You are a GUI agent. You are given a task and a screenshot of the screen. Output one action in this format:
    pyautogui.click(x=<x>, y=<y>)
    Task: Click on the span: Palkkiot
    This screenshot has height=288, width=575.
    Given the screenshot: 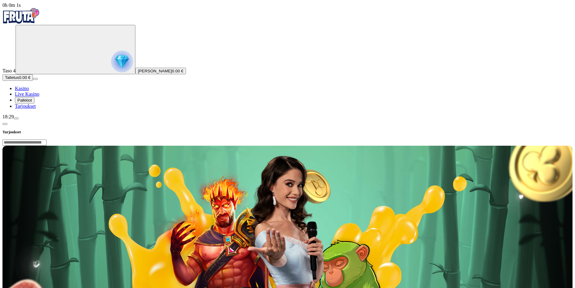 What is the action you would take?
    pyautogui.click(x=25, y=100)
    